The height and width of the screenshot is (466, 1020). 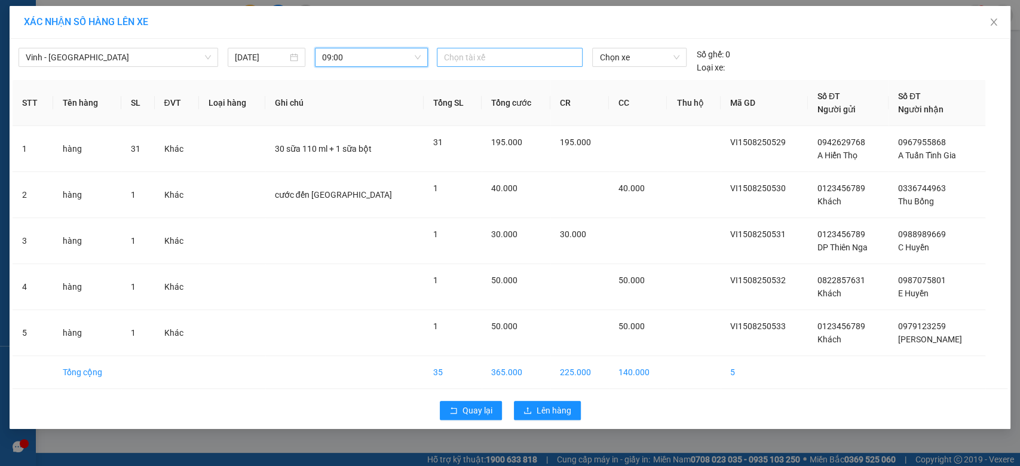 I want to click on th: Ghi chú, so click(x=344, y=103).